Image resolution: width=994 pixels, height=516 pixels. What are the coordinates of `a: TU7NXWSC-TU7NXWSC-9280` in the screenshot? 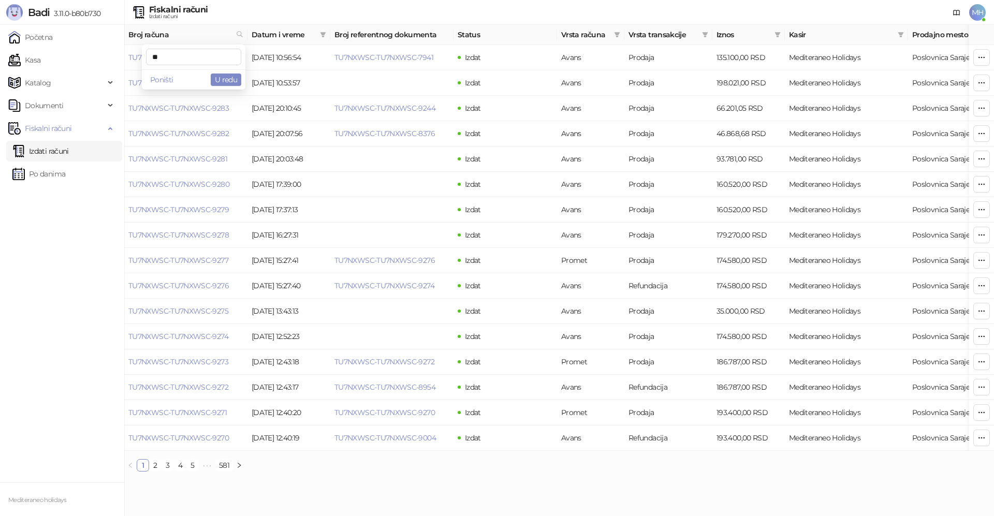 It's located at (179, 184).